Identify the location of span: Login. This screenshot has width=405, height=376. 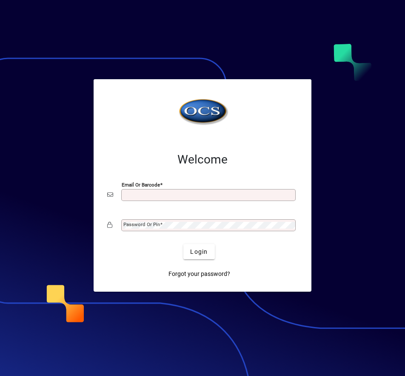
(199, 252).